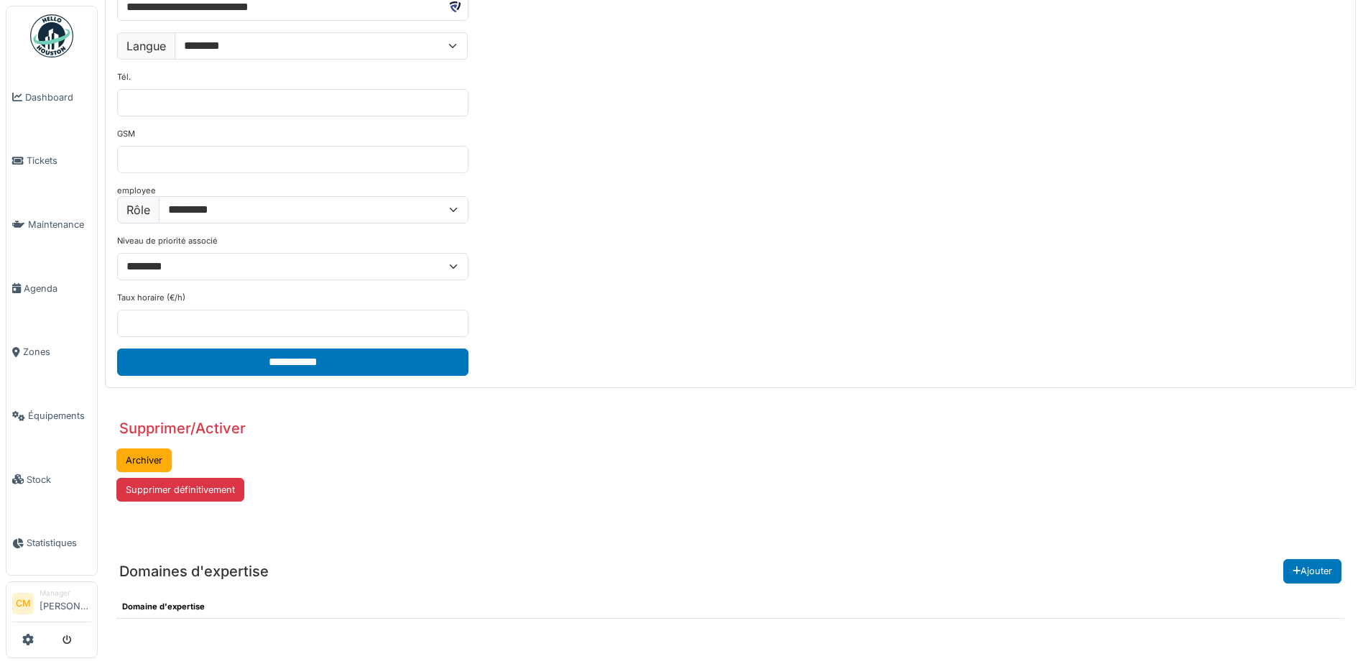  Describe the element at coordinates (194, 571) in the screenshot. I see `h3: Domaines d'expertise` at that location.